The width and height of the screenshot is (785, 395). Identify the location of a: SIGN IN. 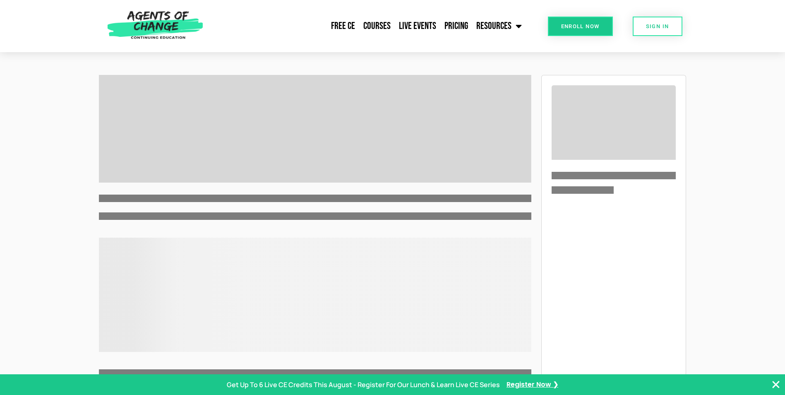
(657, 26).